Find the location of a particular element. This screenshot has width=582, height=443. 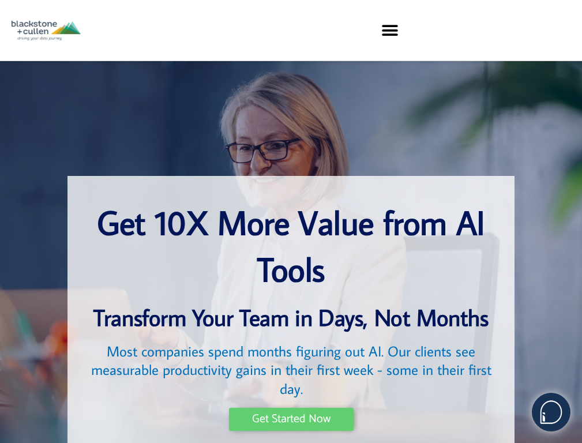

span: Get Started Now is located at coordinates (291, 419).